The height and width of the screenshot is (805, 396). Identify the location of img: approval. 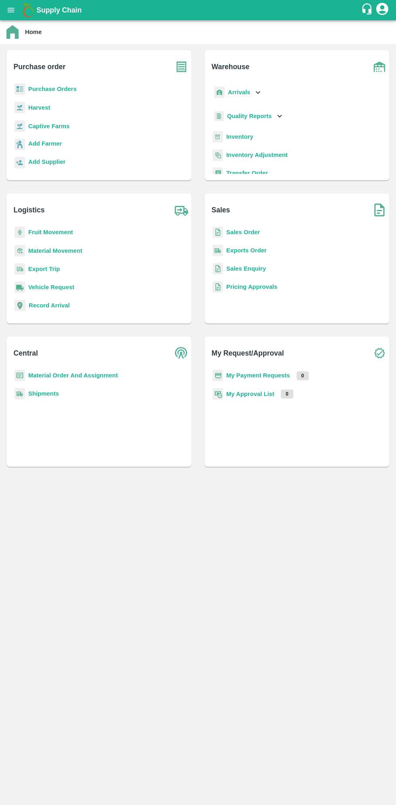
(218, 394).